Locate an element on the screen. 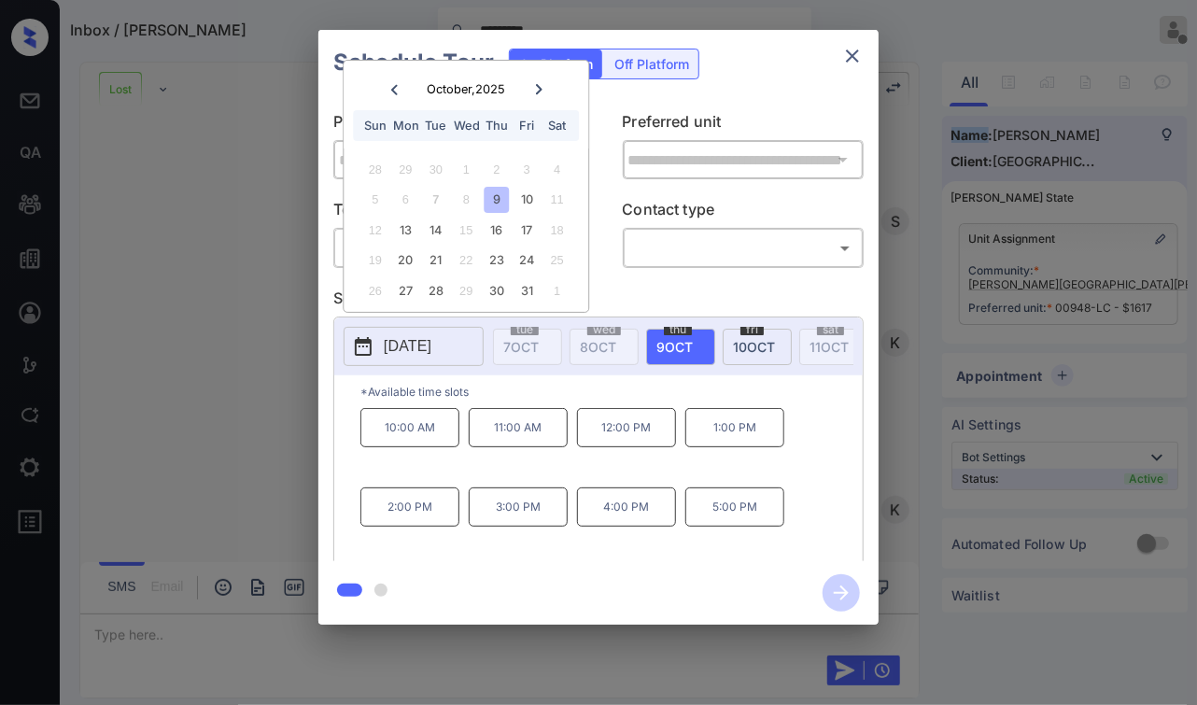  div: Choose Monday, October 13th, 2025 is located at coordinates (405, 230).